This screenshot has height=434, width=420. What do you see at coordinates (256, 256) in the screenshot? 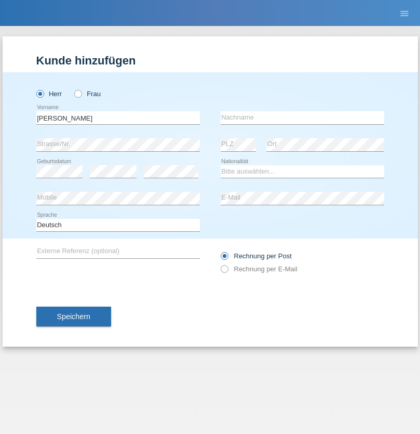
I see `label: Rechnung per Post` at bounding box center [256, 256].